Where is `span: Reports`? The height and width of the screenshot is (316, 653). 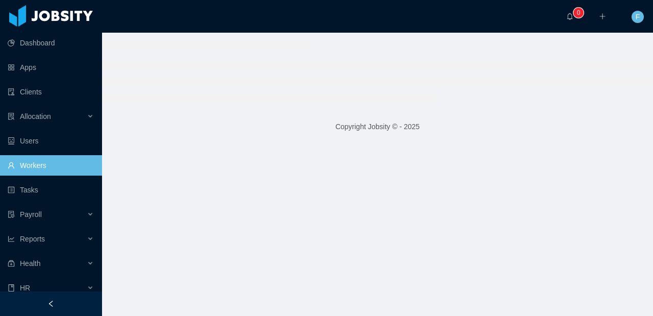
span: Reports is located at coordinates (32, 239).